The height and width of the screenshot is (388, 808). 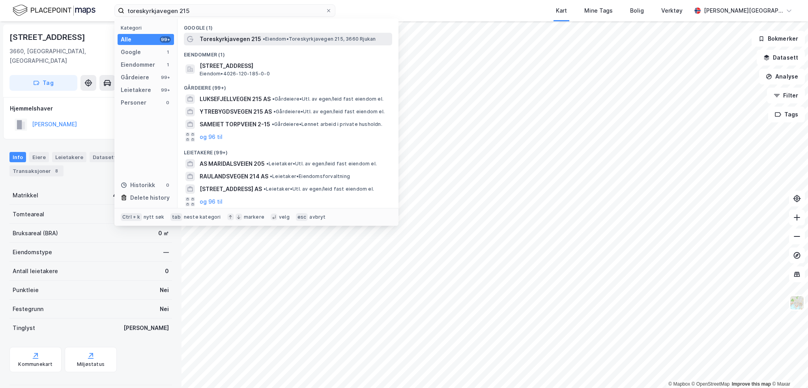 I want to click on a: Improve this map, so click(x=751, y=384).